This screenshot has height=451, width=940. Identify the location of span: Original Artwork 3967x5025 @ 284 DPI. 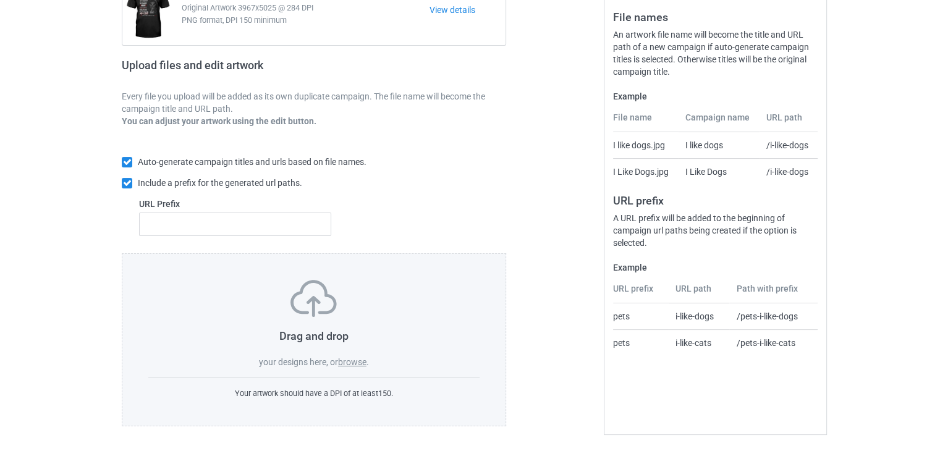
(305, 8).